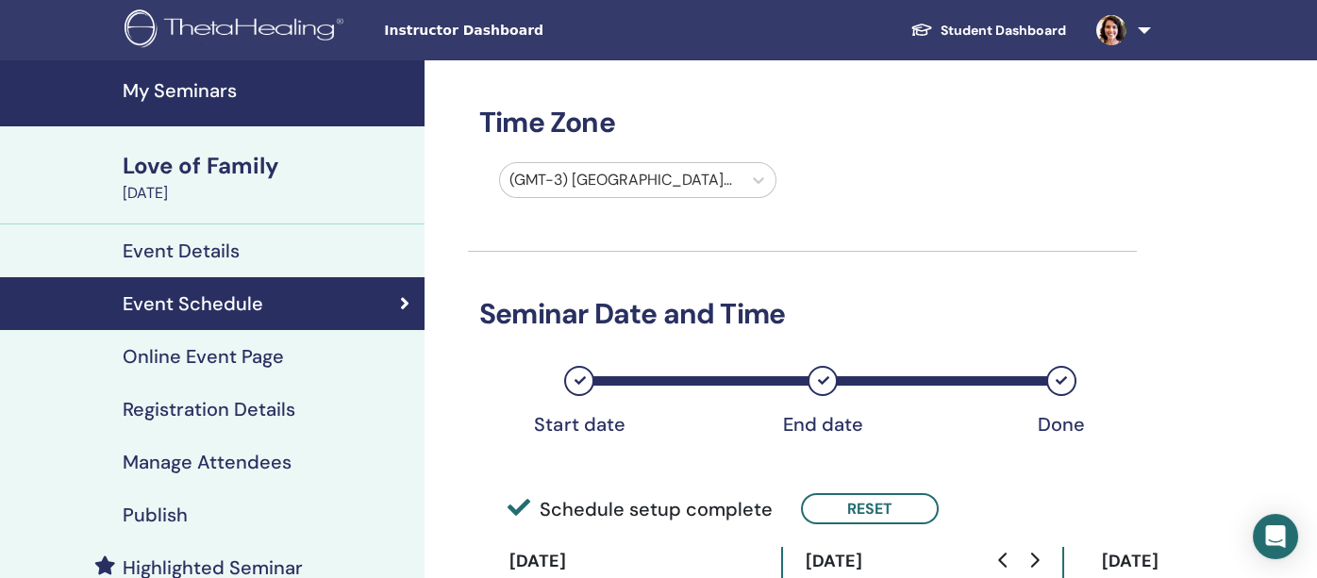  I want to click on h4: Event Details, so click(181, 251).